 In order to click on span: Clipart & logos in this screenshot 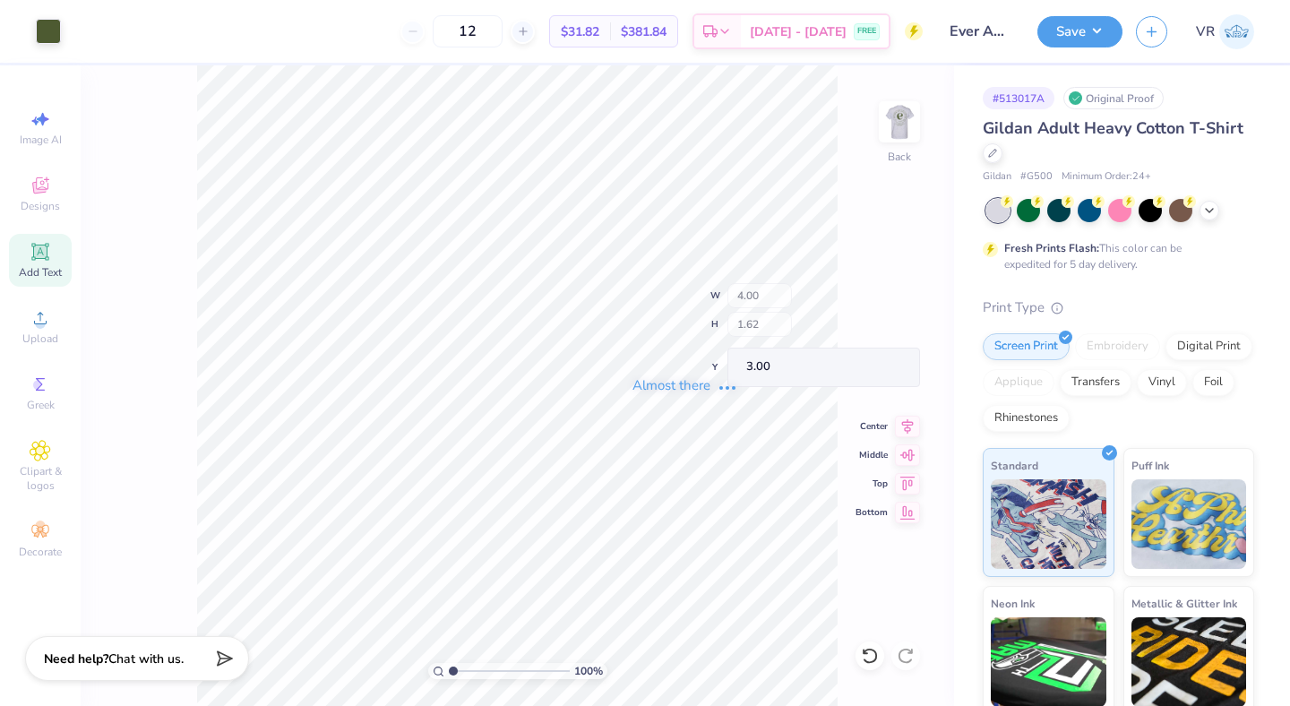, I will do `click(40, 479)`.